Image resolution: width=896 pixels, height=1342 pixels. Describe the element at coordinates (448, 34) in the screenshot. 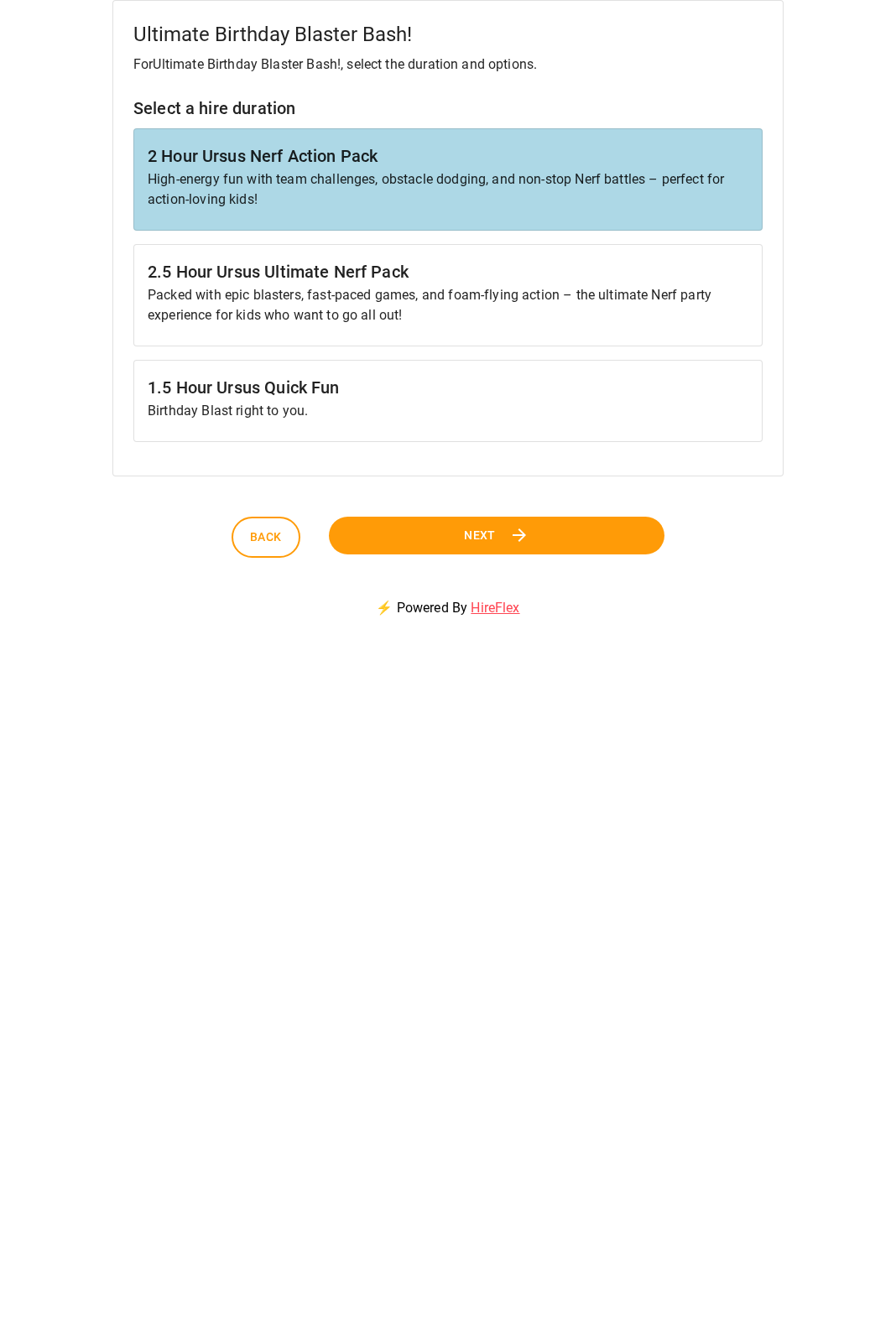

I see `h5: Ultimate Birthday Blaster Bash!` at that location.